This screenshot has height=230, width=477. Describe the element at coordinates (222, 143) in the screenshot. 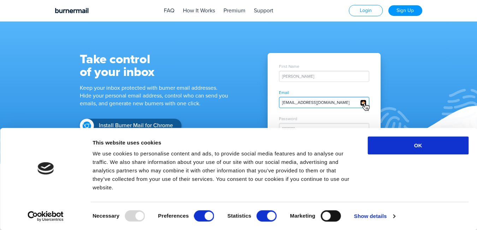

I see `div: This website uses cookies` at that location.